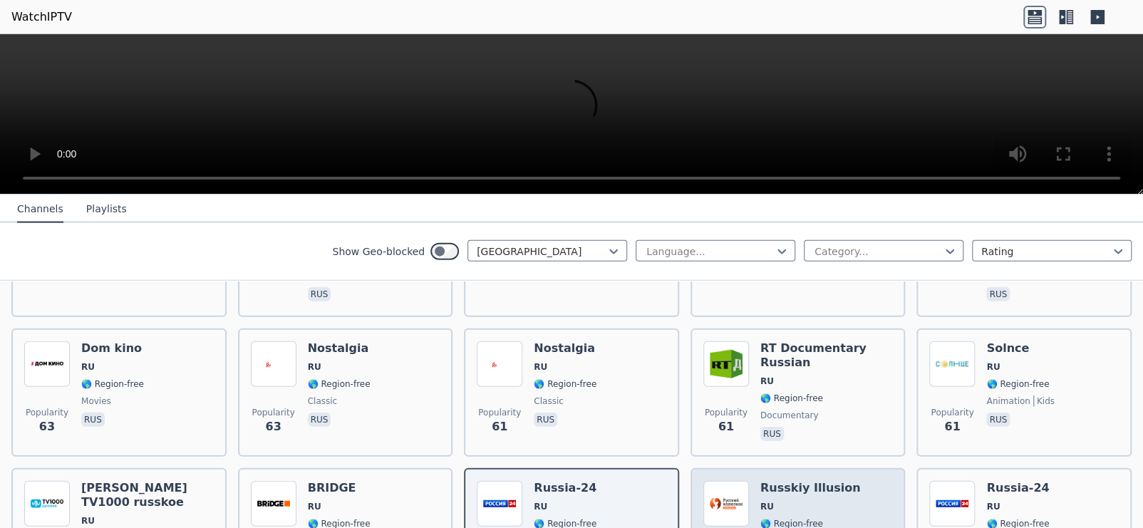 The width and height of the screenshot is (1143, 528). I want to click on span: movies, so click(96, 401).